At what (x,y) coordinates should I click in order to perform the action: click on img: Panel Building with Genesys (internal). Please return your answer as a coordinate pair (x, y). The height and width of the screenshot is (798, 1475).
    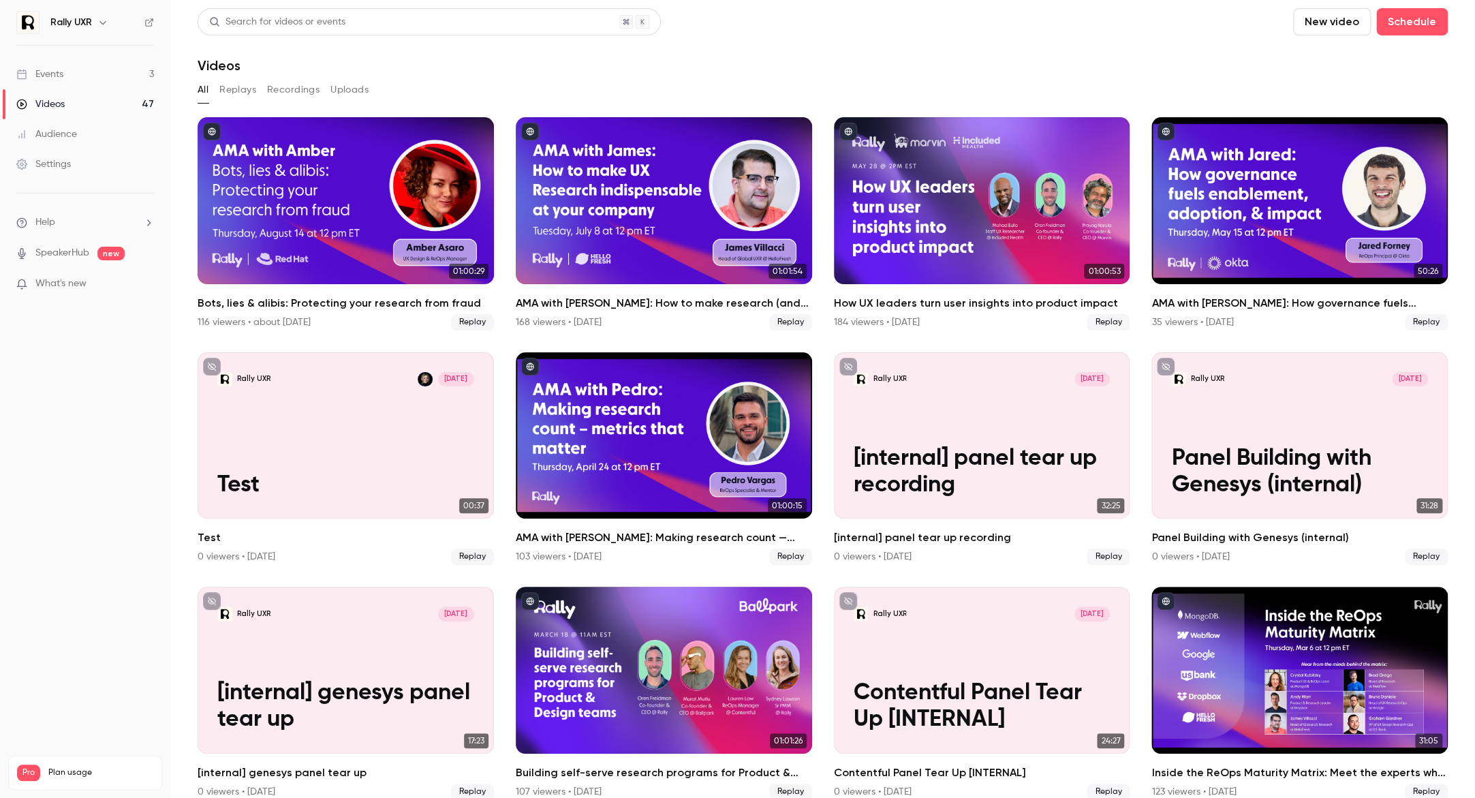
    Looking at the image, I should click on (1178, 379).